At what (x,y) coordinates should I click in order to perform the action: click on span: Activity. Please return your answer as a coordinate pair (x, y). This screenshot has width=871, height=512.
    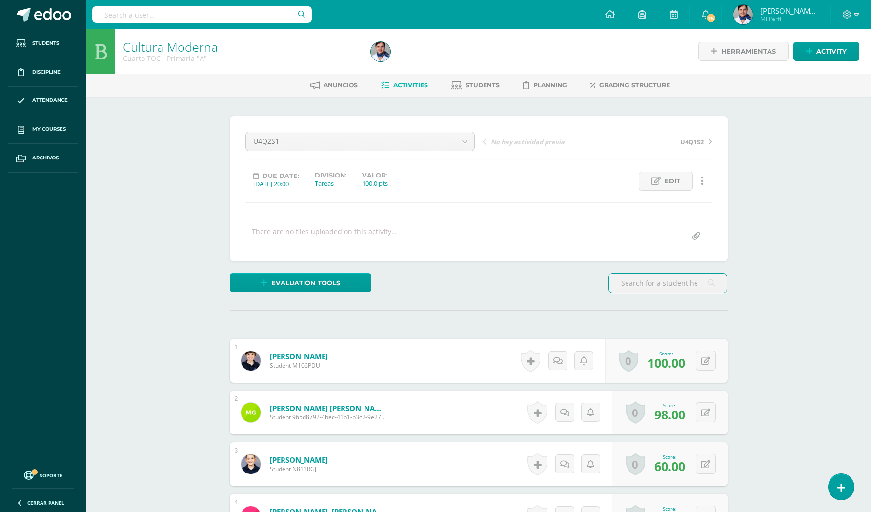
    Looking at the image, I should click on (831, 51).